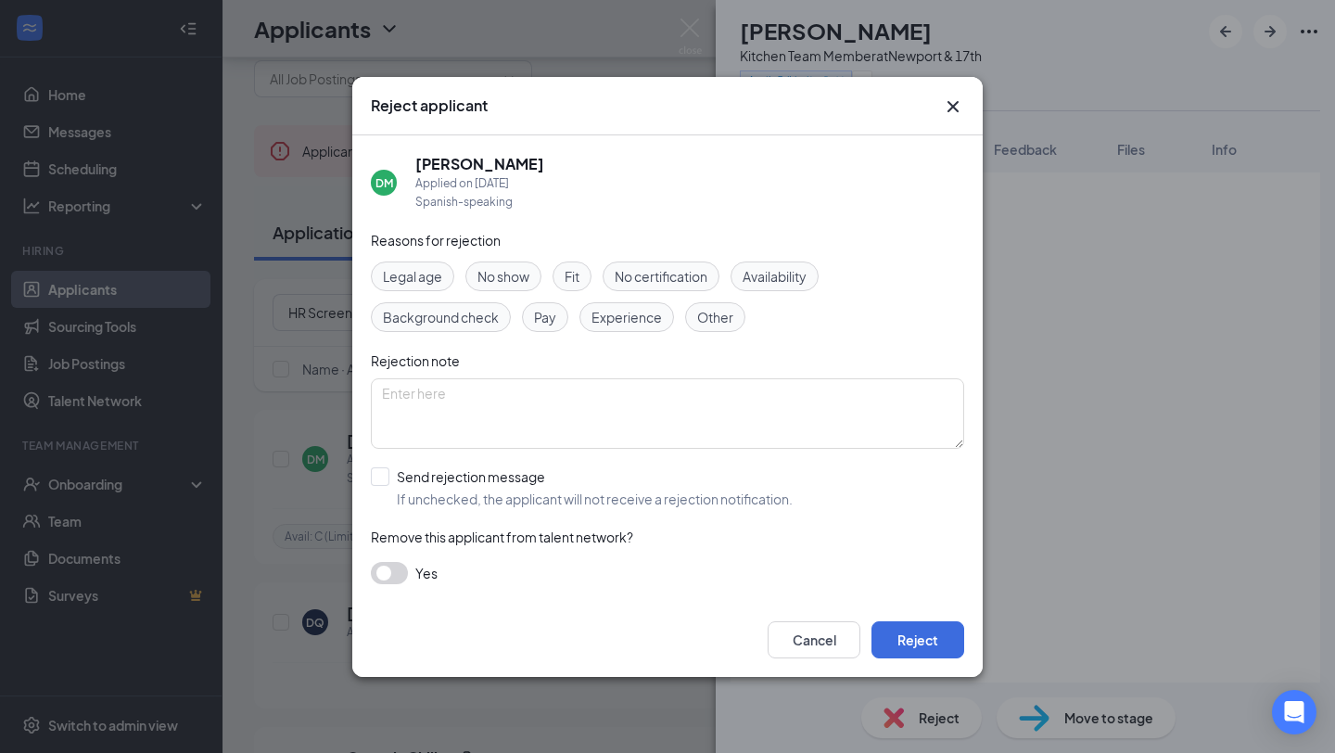 The width and height of the screenshot is (1335, 753). I want to click on span: Availability, so click(774, 276).